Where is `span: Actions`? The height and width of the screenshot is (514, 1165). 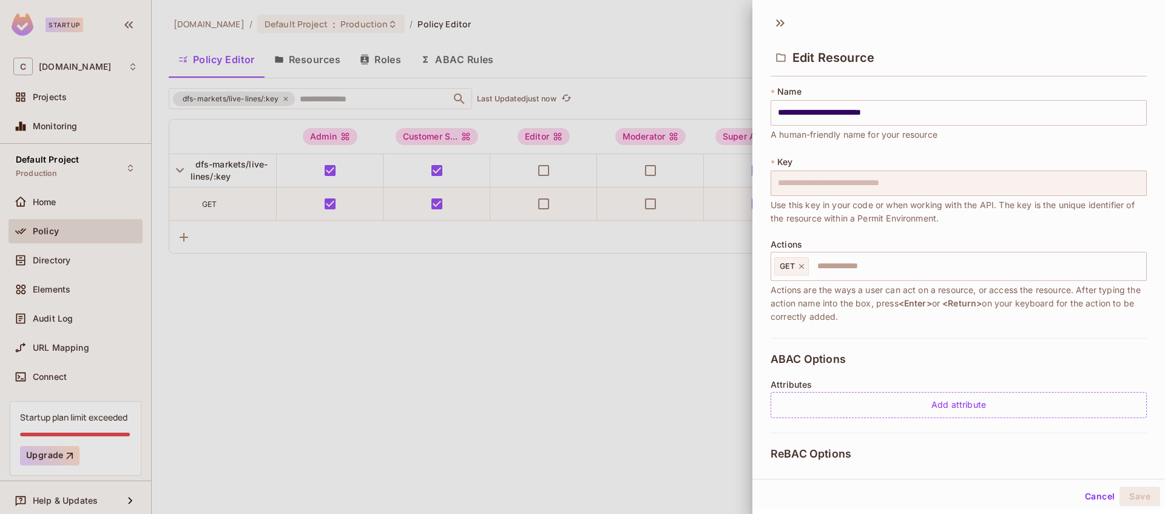 span: Actions is located at coordinates (786, 244).